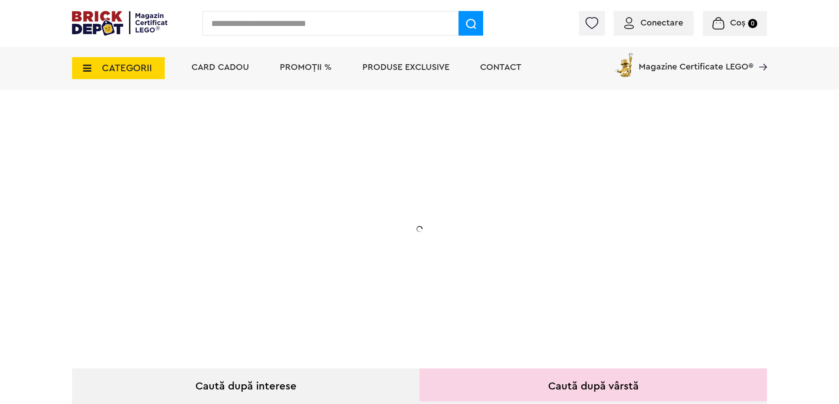 This screenshot has width=839, height=404. Describe the element at coordinates (306, 67) in the screenshot. I see `span: PROMOȚII %` at that location.